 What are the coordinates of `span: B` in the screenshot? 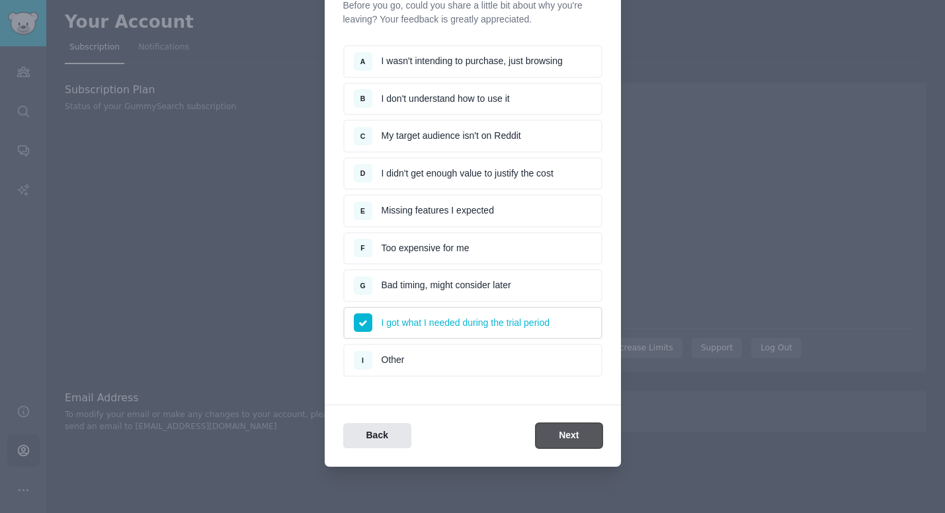 It's located at (363, 99).